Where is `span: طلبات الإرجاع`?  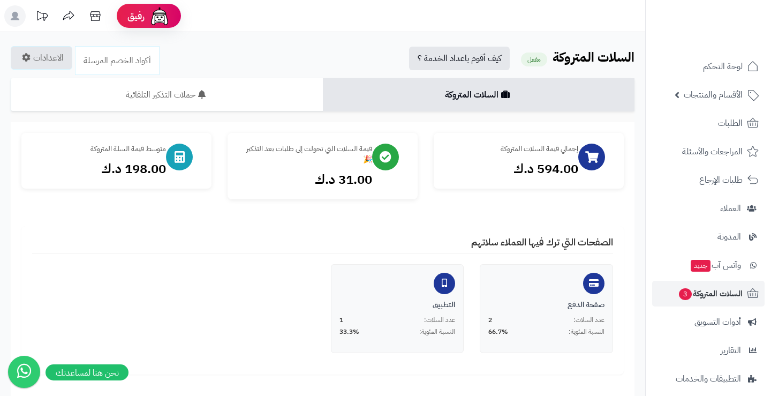
span: طلبات الإرجاع is located at coordinates (721, 180).